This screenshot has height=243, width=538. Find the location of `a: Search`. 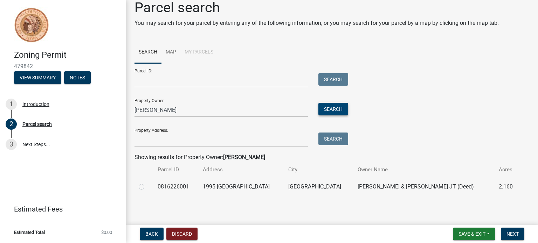

a: Search is located at coordinates (148, 53).